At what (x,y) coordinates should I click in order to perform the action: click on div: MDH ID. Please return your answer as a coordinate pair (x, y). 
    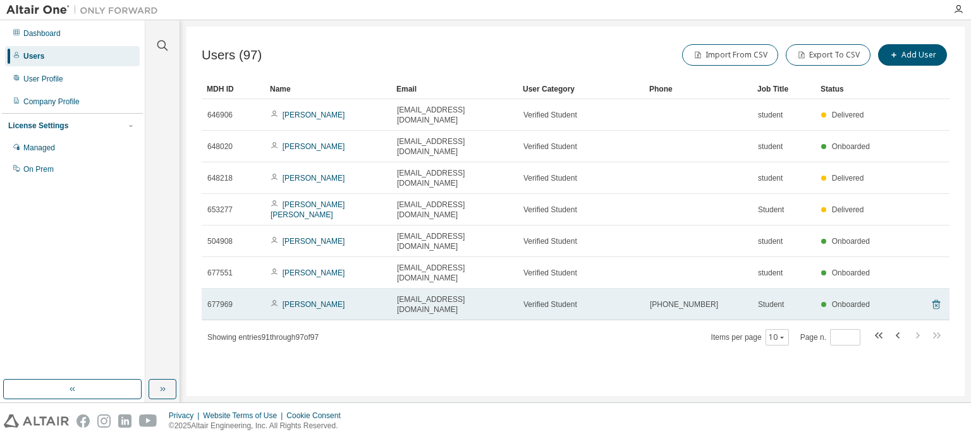
    Looking at the image, I should click on (233, 89).